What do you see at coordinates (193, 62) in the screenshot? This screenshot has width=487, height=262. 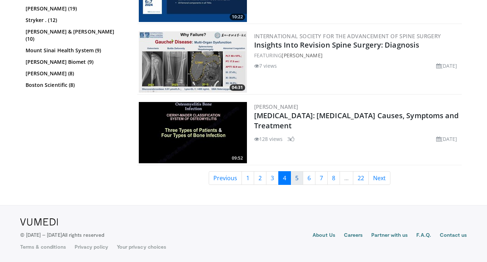 I see `a: 04:31` at bounding box center [193, 62].